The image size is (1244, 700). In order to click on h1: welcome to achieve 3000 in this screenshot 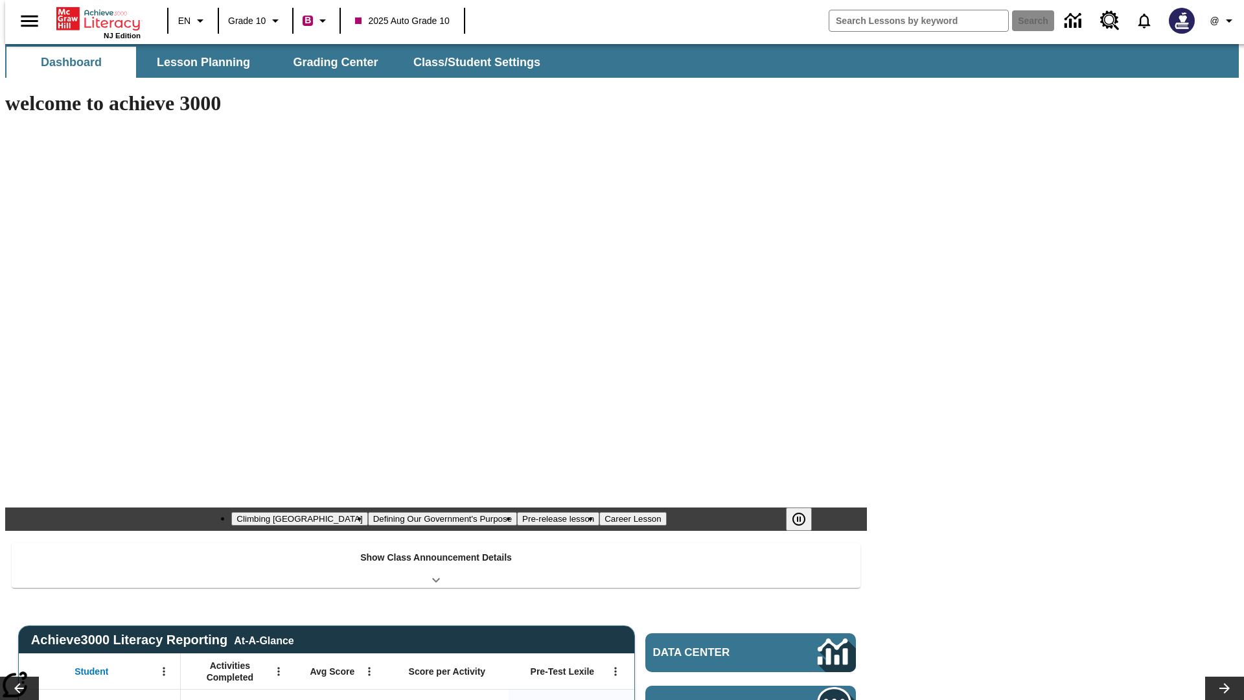, I will do `click(436, 103)`.